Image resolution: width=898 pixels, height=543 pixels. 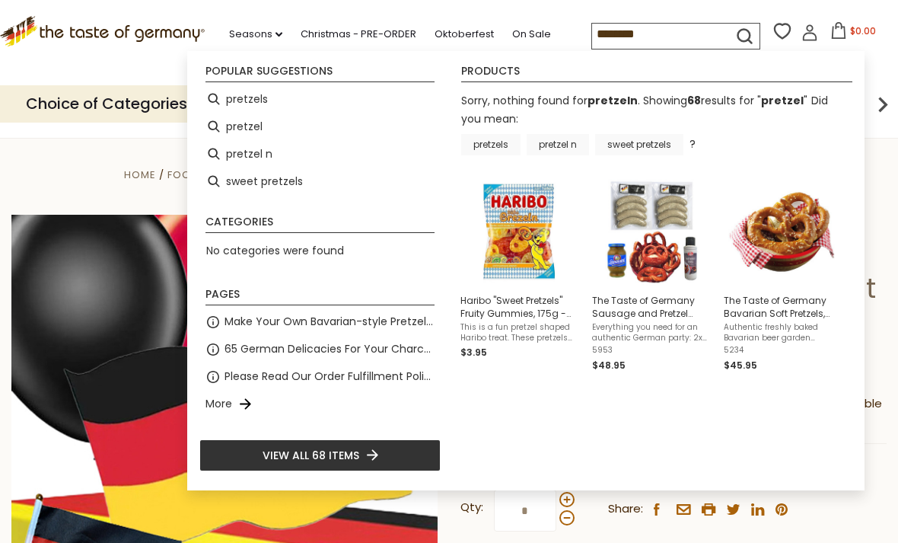 What do you see at coordinates (783, 350) in the screenshot?
I see `span: 5234` at bounding box center [783, 350].